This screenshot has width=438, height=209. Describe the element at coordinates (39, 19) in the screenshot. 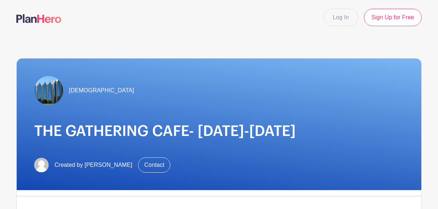

I see `img: logo-507f7623f17ff9eddc593b1ce0a138ce2505c220e1c5a4e2b4648c50719b7d32.svg` at that location.